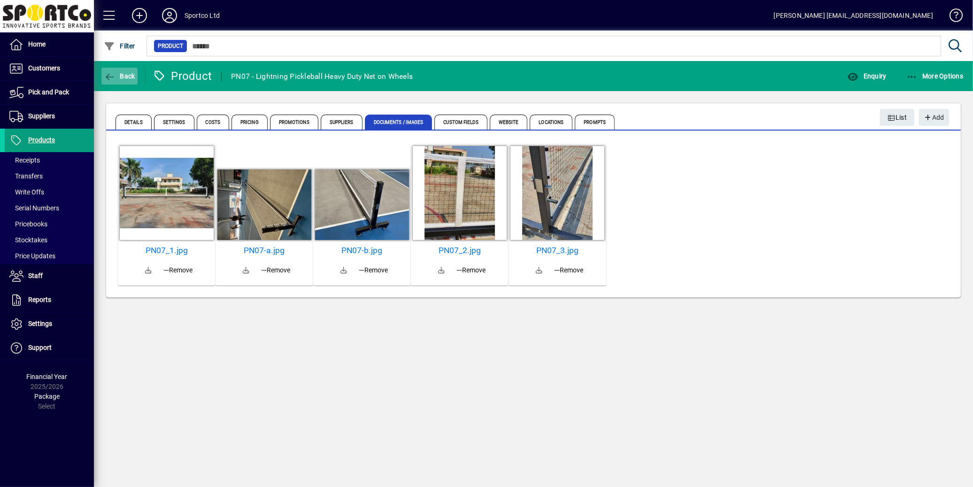  What do you see at coordinates (28, 224) in the screenshot?
I see `span: Pricebooks` at bounding box center [28, 224].